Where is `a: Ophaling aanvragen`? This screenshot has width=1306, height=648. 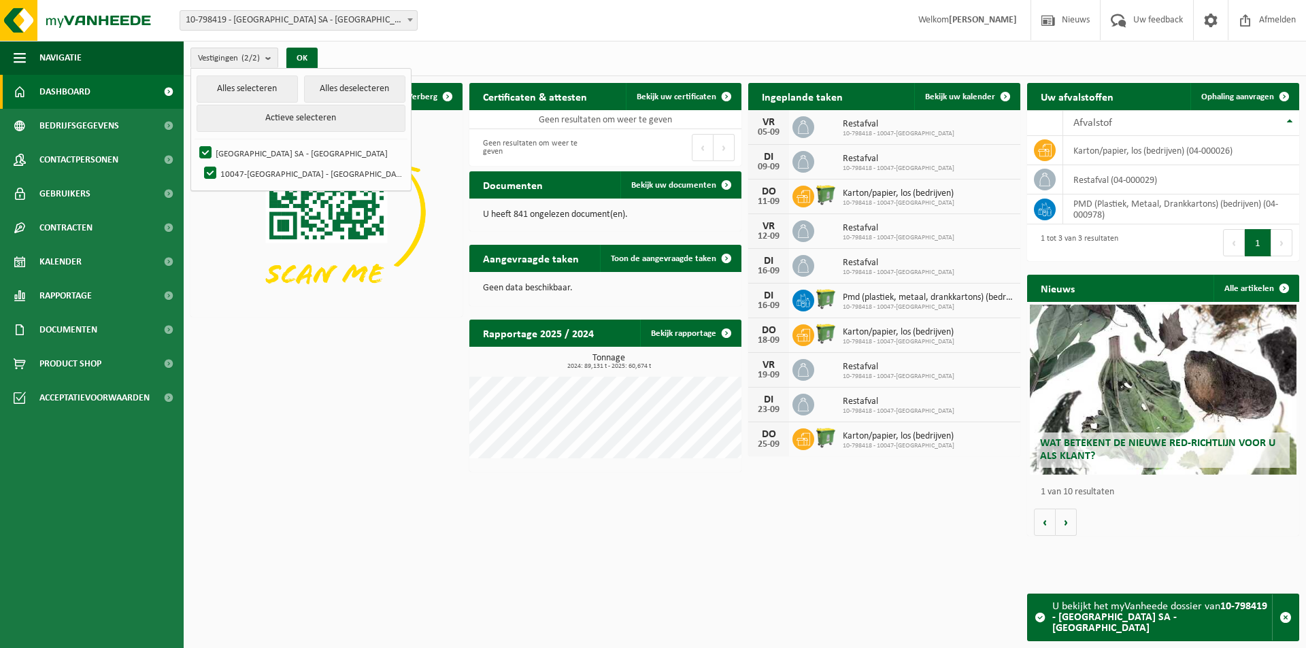 a: Ophaling aanvragen is located at coordinates (1244, 97).